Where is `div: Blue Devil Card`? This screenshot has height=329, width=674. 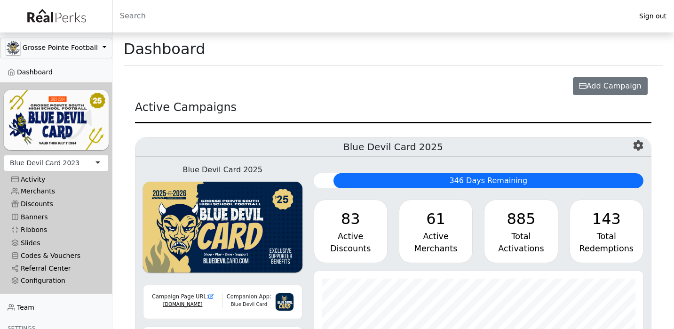
div: Blue Devil Card is located at coordinates (249, 304).